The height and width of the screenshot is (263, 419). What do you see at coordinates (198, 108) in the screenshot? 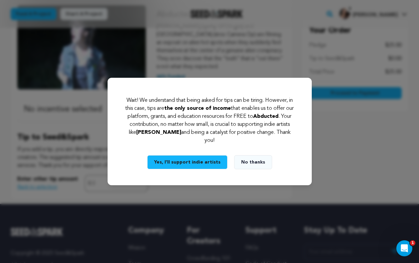
I see `span: the only source of income` at bounding box center [198, 108].